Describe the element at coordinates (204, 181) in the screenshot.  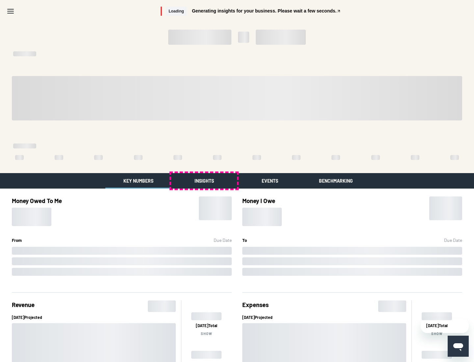
I see `button: Insights` at that location.